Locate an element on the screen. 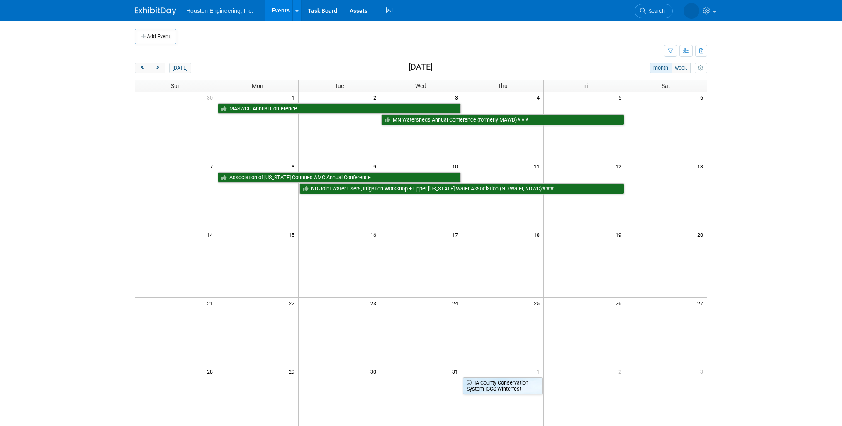  span: 23 is located at coordinates (374, 303).